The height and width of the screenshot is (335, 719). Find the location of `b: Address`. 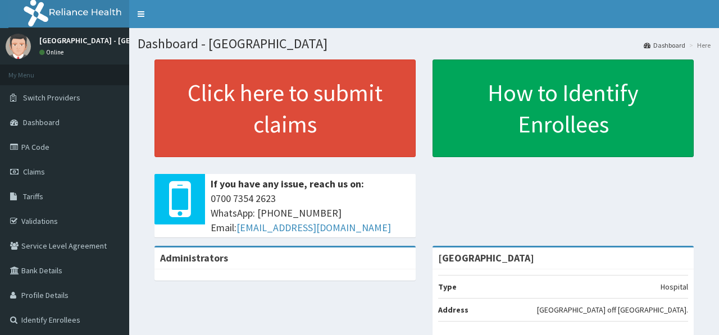

b: Address is located at coordinates (453, 310).